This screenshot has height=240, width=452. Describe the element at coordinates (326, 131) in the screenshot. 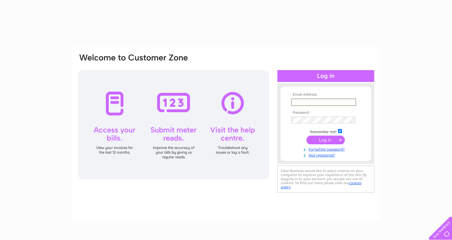

I see `td: Remember me?` at that location.